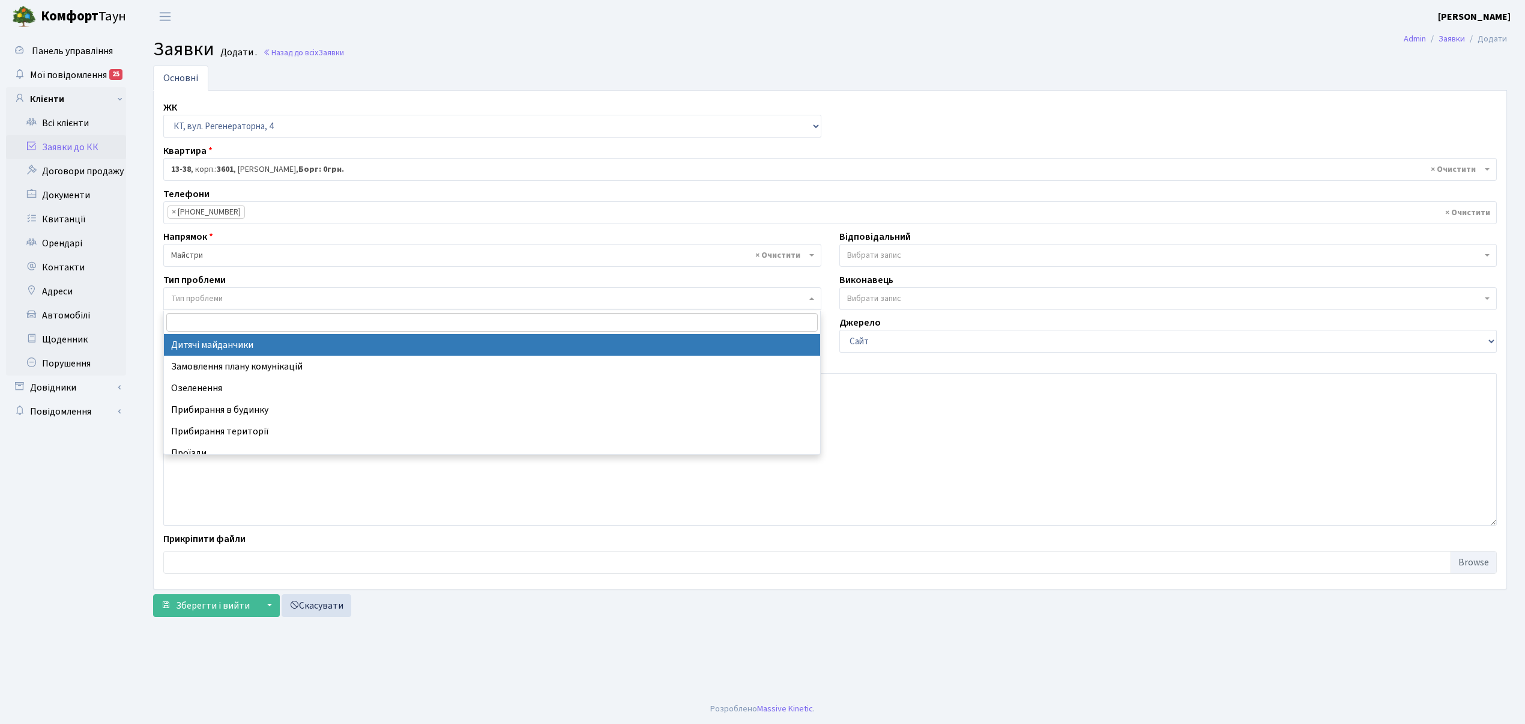  I want to click on a: Орендарі, so click(66, 243).